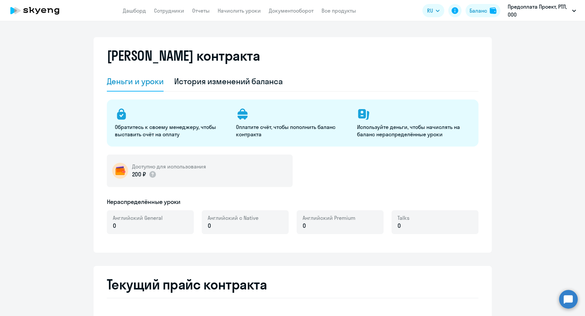  I want to click on div: История изменений баланса, so click(228, 81).